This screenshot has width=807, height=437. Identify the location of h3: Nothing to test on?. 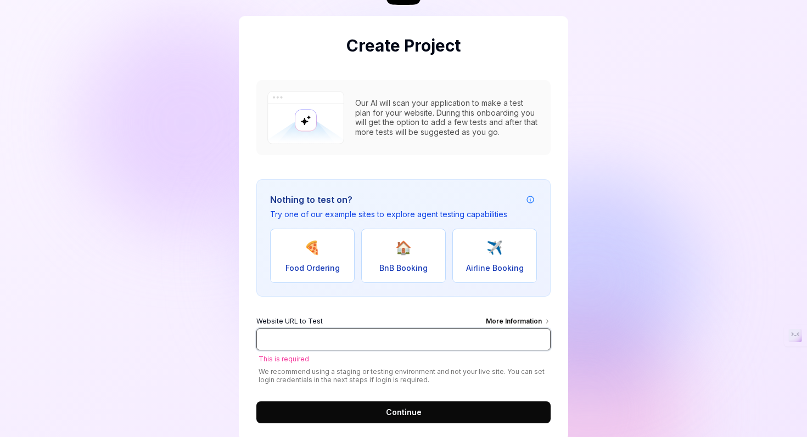
(389, 200).